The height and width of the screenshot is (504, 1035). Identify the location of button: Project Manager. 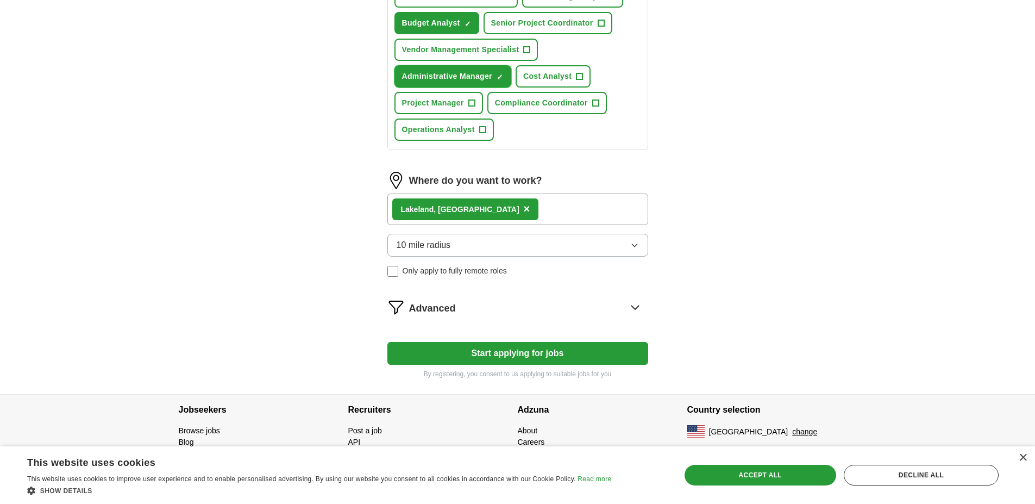
(439, 103).